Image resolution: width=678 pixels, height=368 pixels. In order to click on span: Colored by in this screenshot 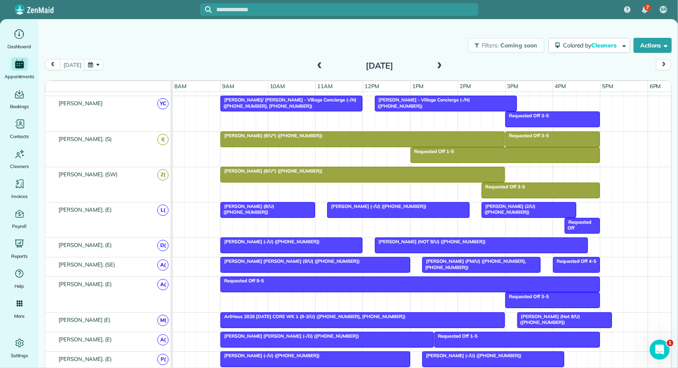, I will do `click(592, 45)`.